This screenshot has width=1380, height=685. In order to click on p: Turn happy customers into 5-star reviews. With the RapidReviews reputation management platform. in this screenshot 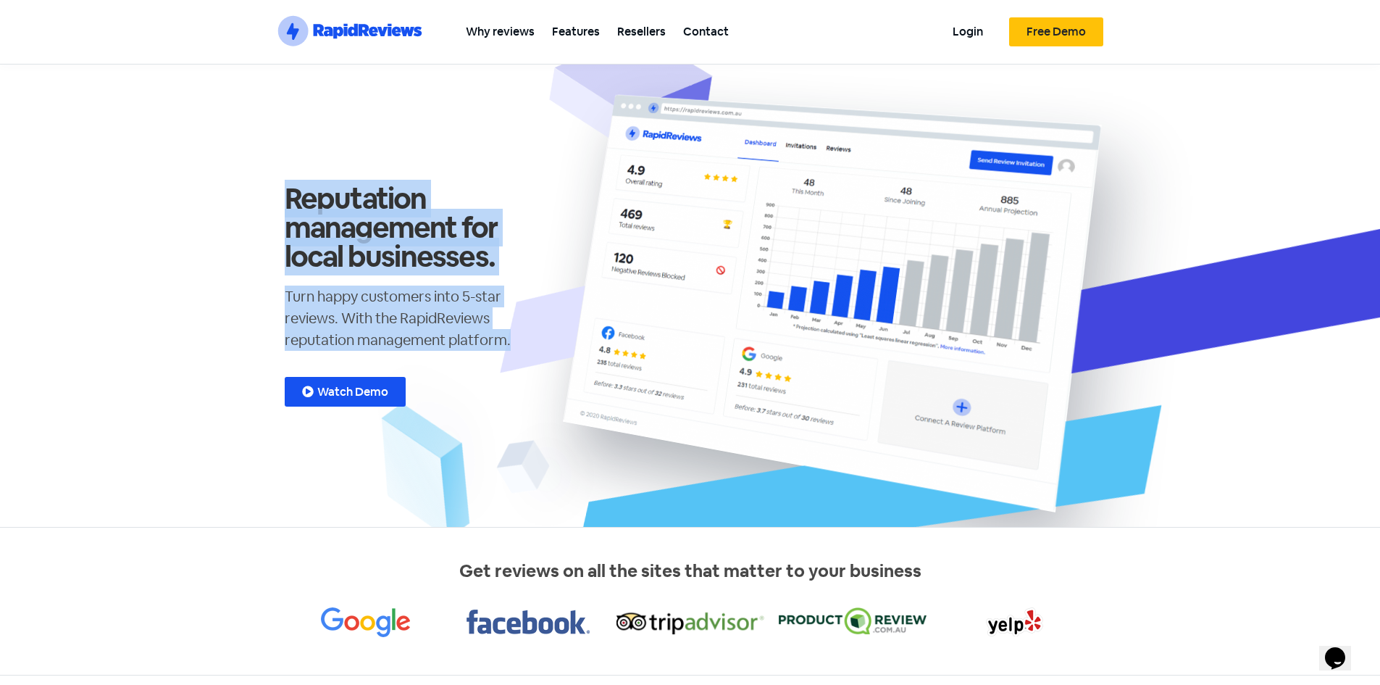, I will do `click(415, 318)`.